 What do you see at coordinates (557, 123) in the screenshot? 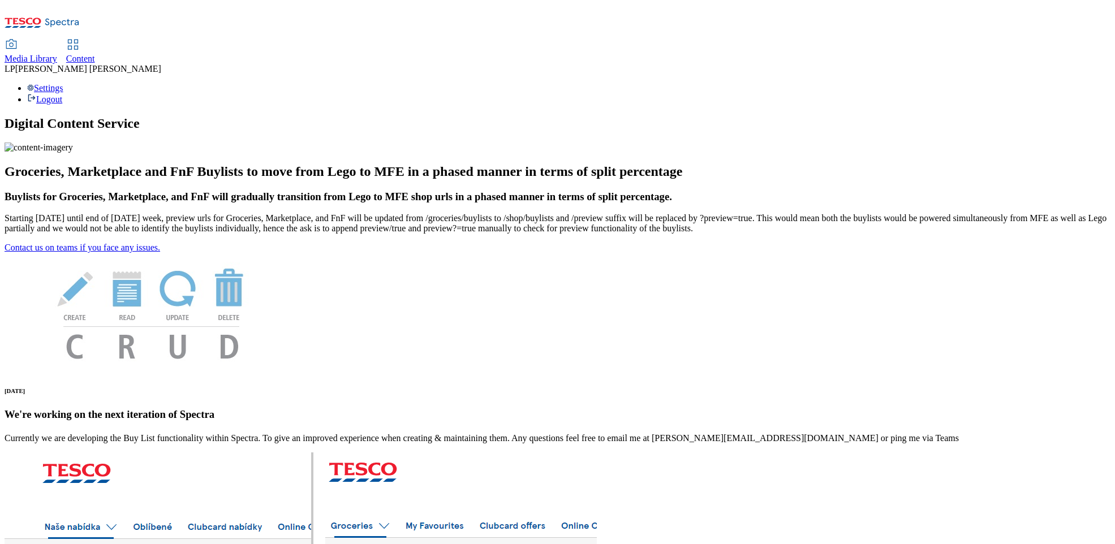
I see `h1: Digital Content Service` at bounding box center [557, 123].